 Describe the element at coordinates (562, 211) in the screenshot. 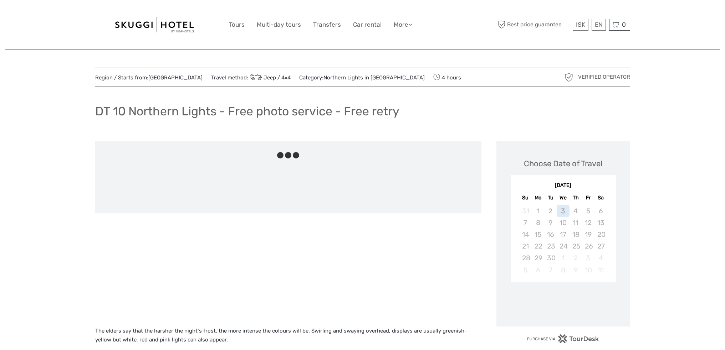

I see `div: Not available Wednesday, September 3rd, 2025` at that location.